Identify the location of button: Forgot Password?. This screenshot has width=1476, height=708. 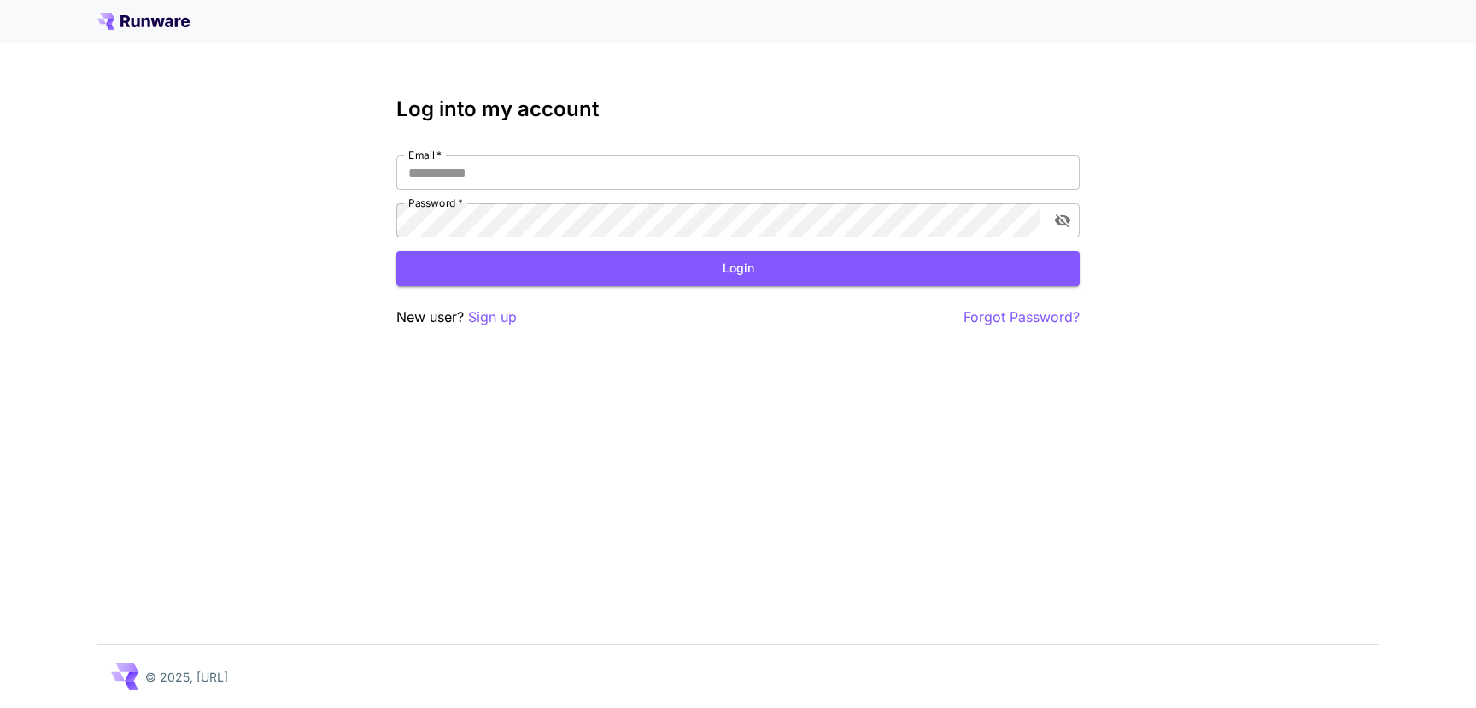
(1021, 317).